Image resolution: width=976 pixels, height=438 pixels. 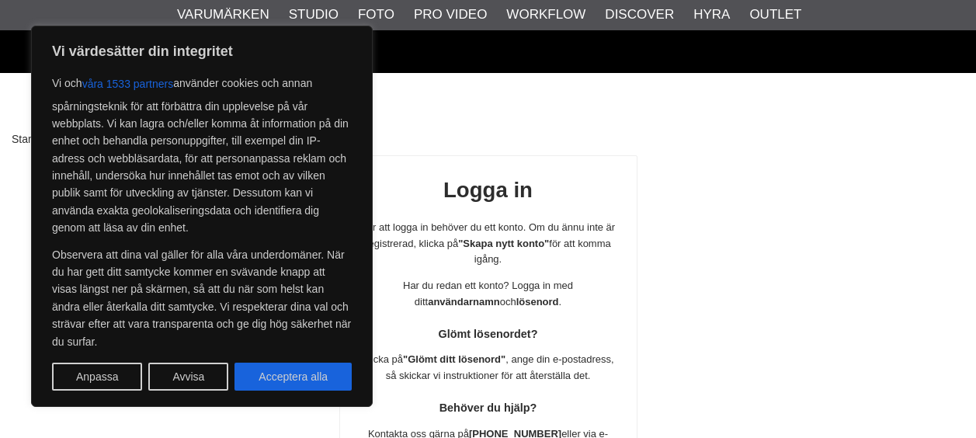 I want to click on a: Varumärken, so click(x=223, y=15).